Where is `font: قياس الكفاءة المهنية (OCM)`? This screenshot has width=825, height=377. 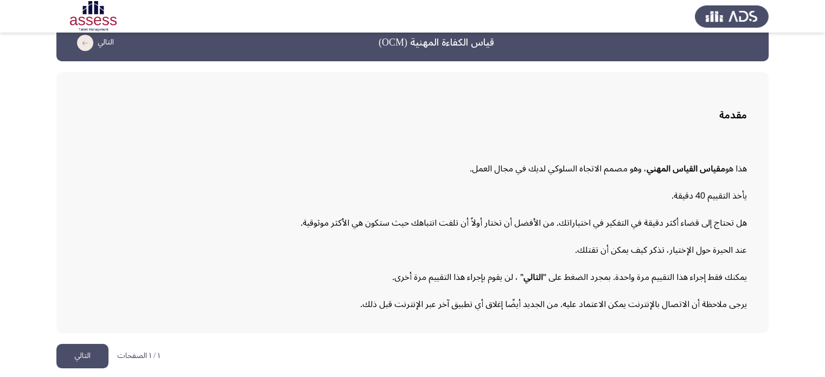
font: قياس الكفاءة المهنية (OCM) is located at coordinates (436, 42).